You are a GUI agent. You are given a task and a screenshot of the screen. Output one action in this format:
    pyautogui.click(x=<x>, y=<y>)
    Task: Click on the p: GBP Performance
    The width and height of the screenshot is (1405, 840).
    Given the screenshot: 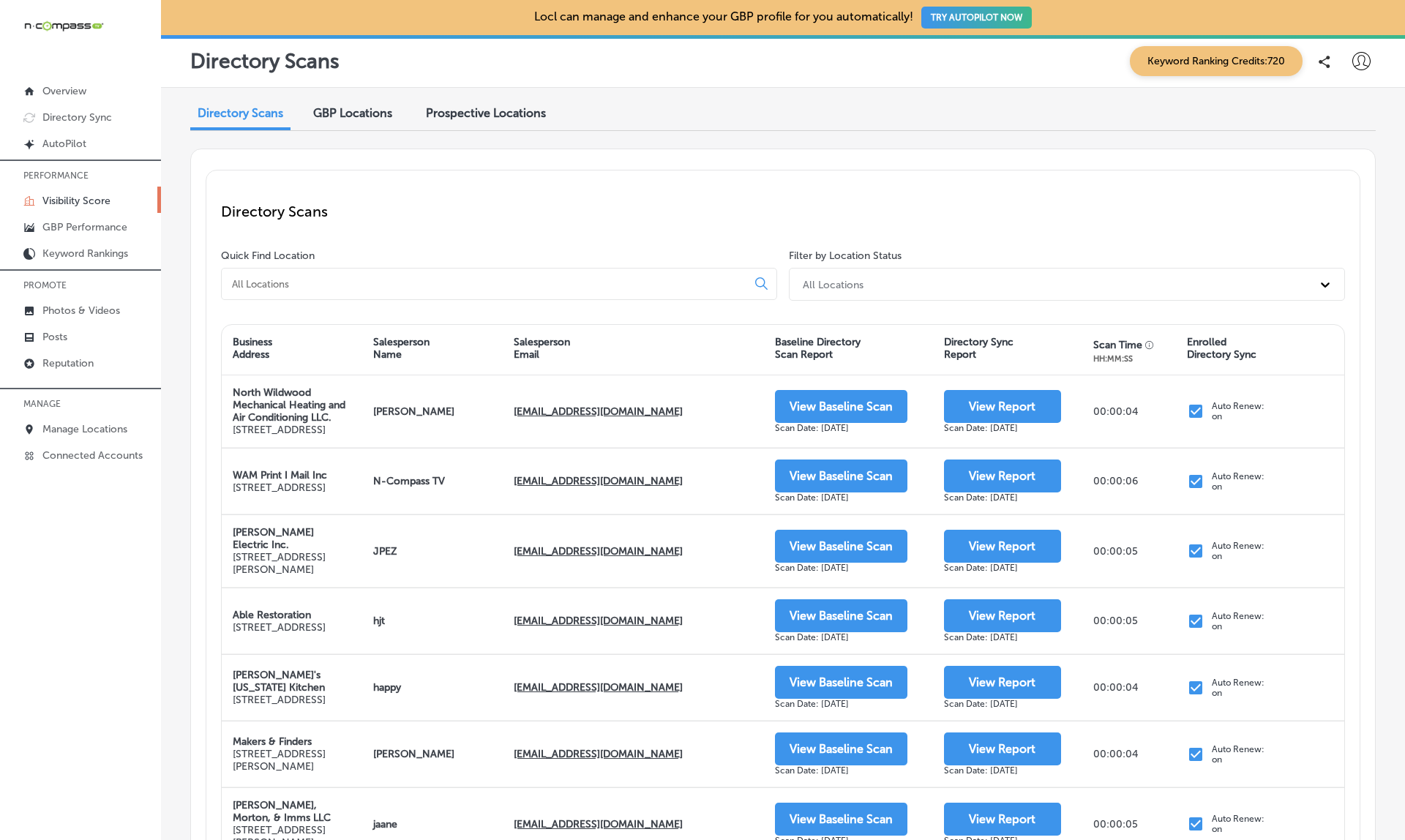 What is the action you would take?
    pyautogui.click(x=84, y=227)
    